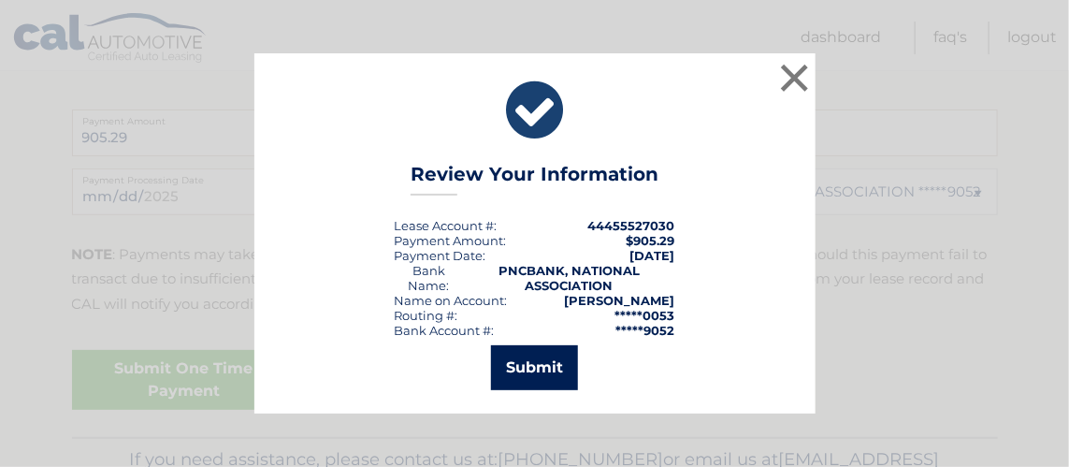 This screenshot has width=1069, height=467. I want to click on strong: 44455527030, so click(632, 225).